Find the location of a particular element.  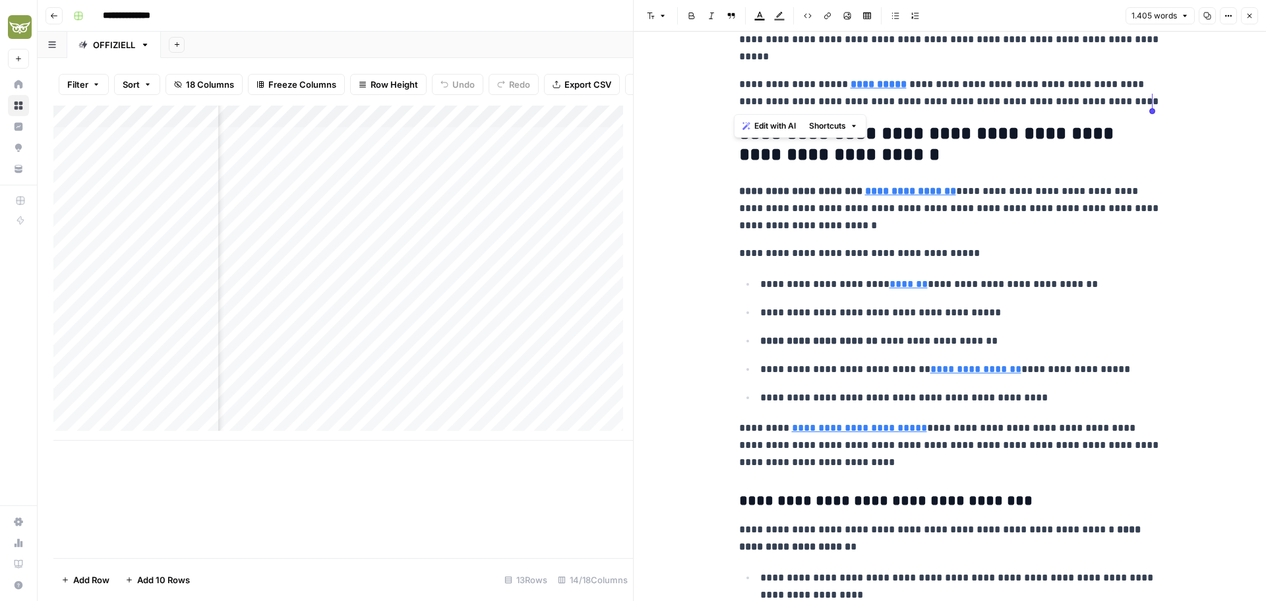

button: Freeze Columns is located at coordinates (296, 84).